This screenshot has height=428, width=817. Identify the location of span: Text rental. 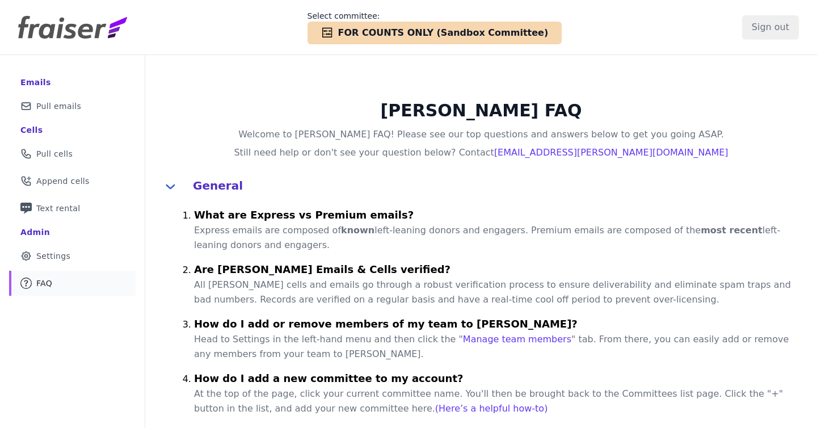
(58, 208).